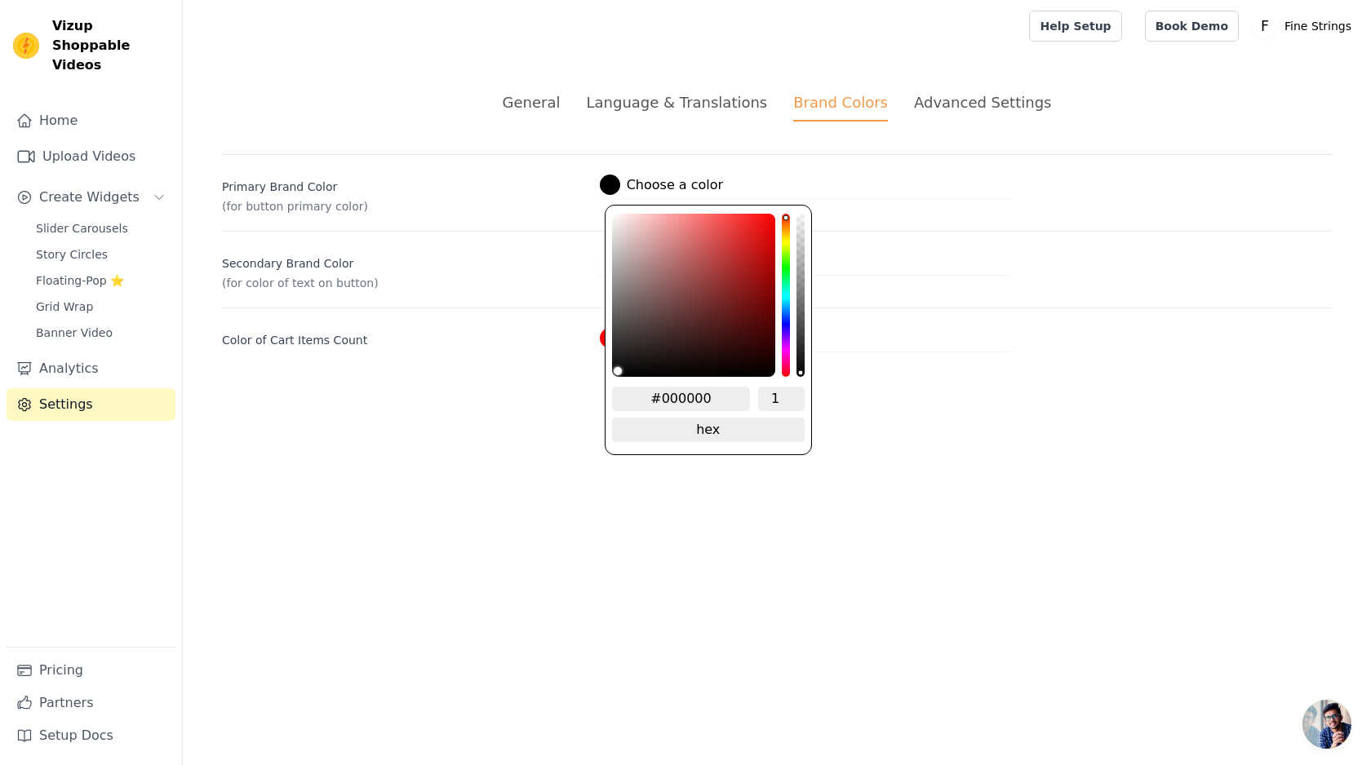  I want to click on a: Analytics, so click(91, 369).